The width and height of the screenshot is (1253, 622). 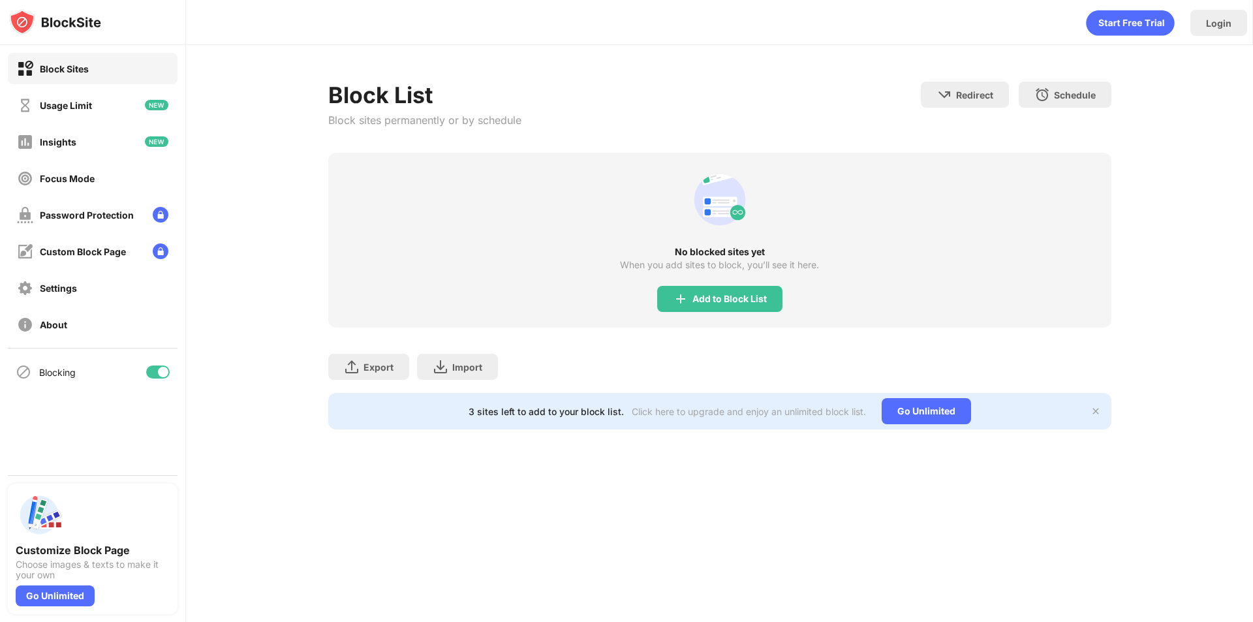 What do you see at coordinates (425, 95) in the screenshot?
I see `div: Block List` at bounding box center [425, 95].